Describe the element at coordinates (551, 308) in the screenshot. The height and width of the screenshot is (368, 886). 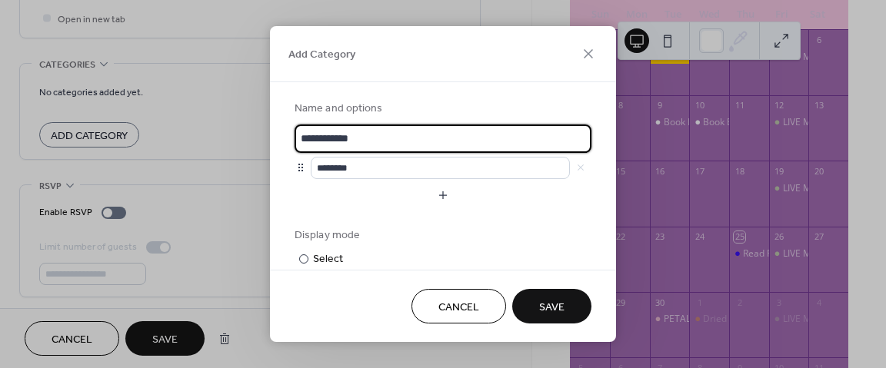
I see `span: Save` at that location.